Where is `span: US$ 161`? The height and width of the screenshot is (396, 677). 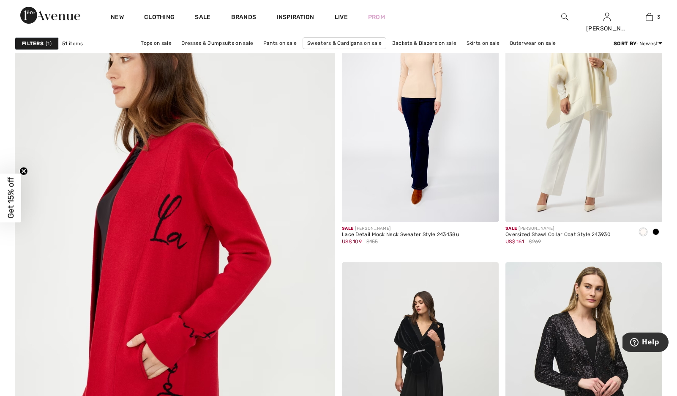
span: US$ 161 is located at coordinates (515, 241).